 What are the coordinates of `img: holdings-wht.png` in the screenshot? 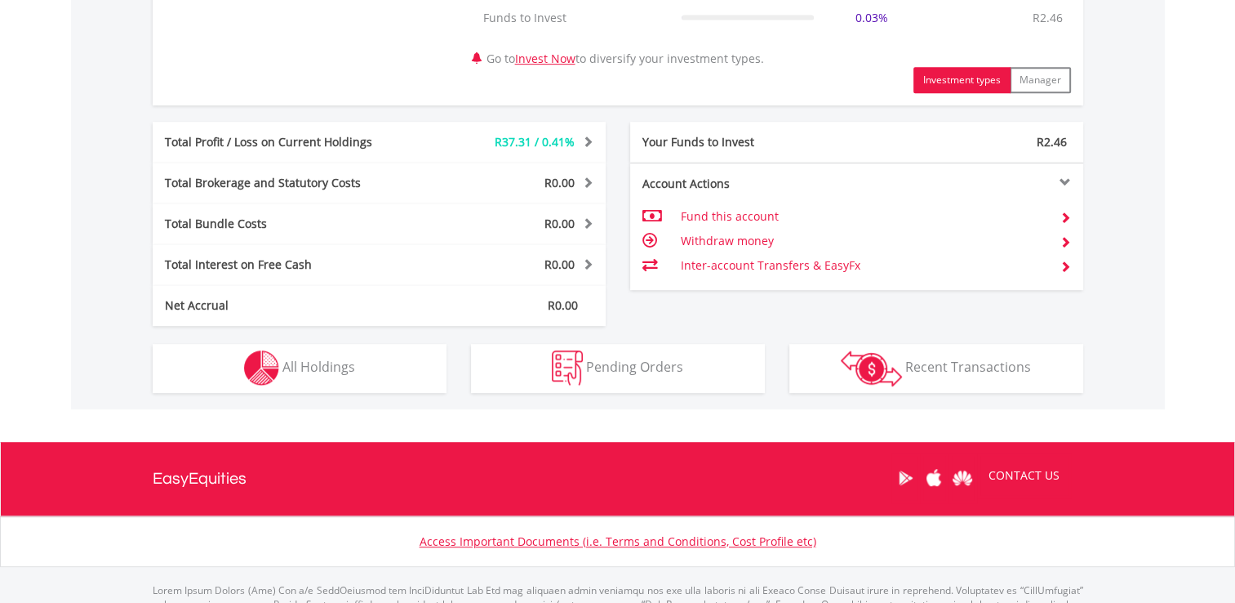 It's located at (261, 367).